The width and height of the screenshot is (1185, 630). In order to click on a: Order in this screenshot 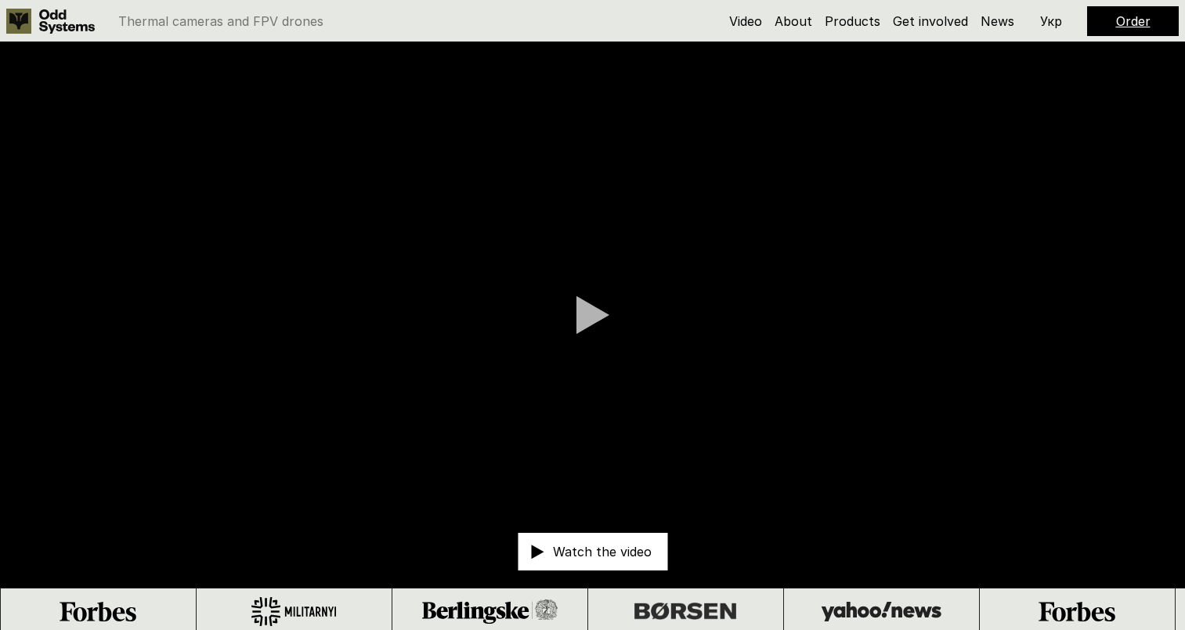, I will do `click(1133, 21)`.